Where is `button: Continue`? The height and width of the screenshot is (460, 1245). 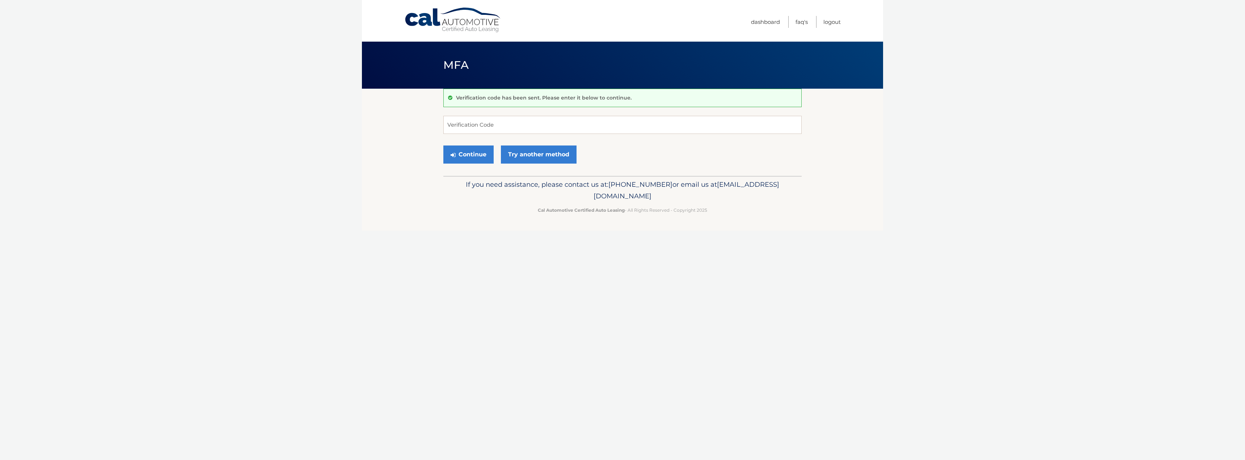
button: Continue is located at coordinates (468, 155).